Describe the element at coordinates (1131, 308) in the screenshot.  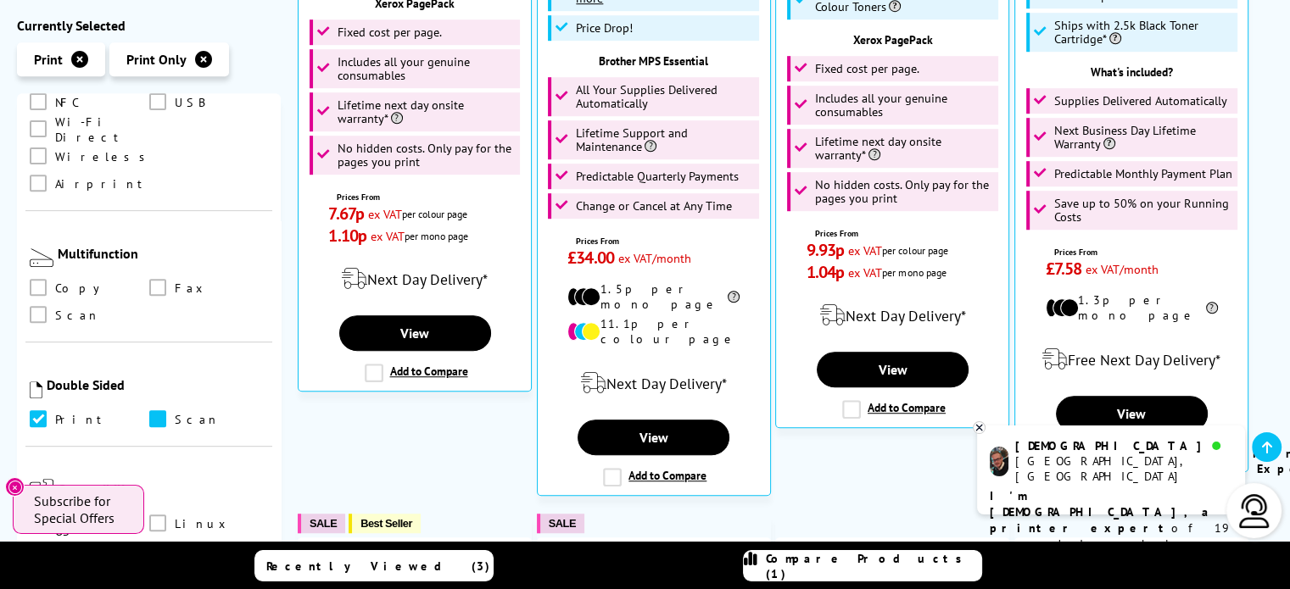
I see `li: 1.3p per mono page` at that location.